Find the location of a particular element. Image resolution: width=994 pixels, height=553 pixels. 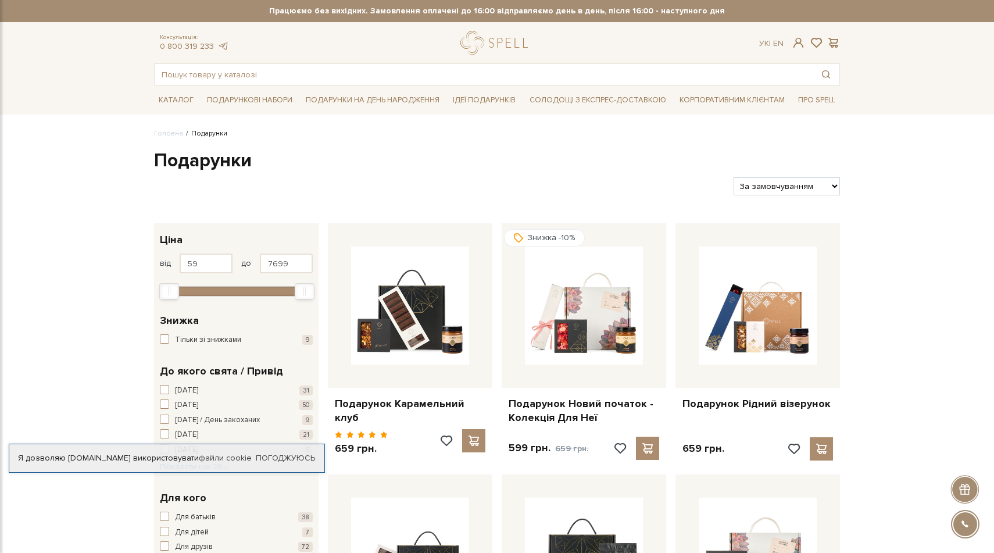

a: En is located at coordinates (778, 43).